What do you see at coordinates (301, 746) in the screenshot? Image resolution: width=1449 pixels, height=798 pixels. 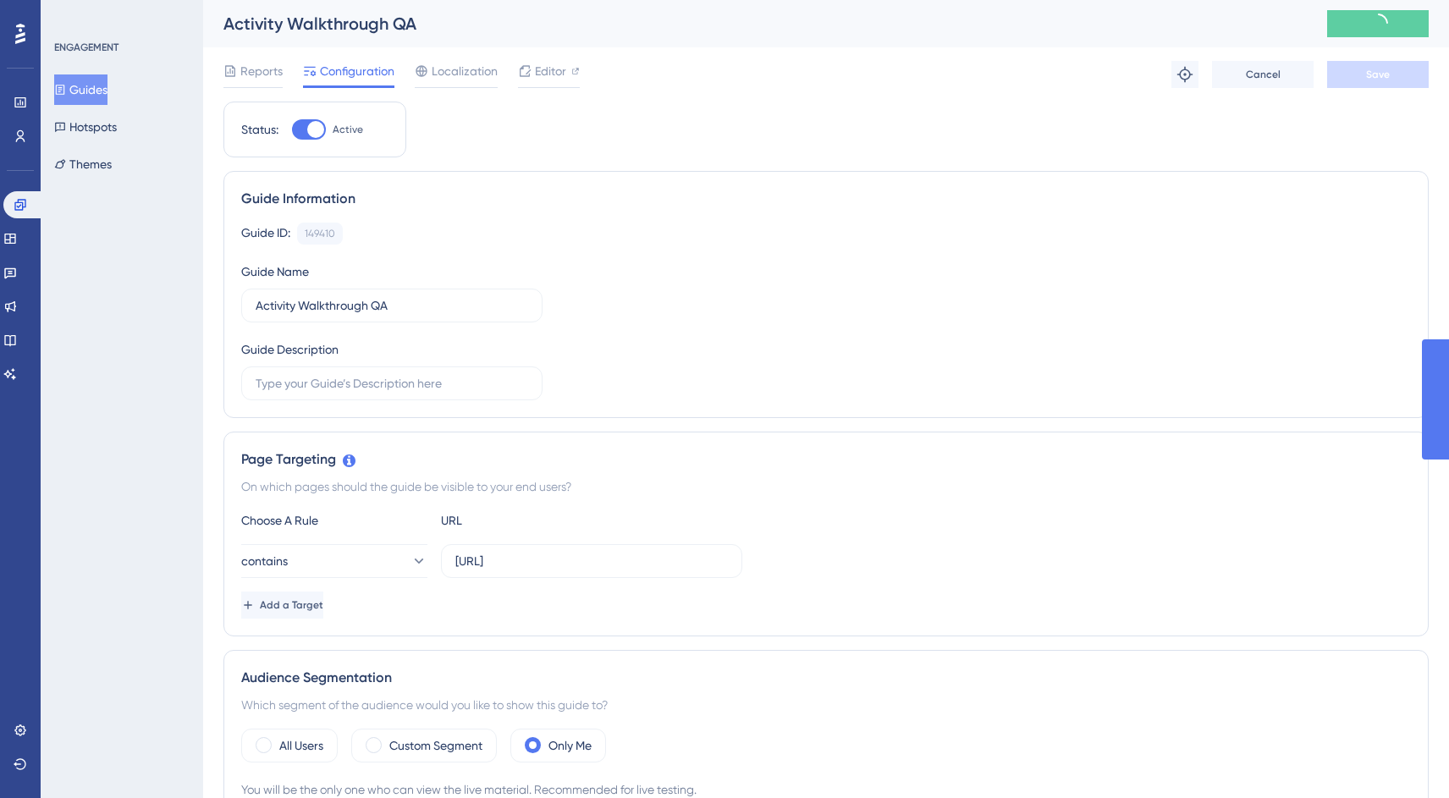 I see `label: All Users` at bounding box center [301, 746].